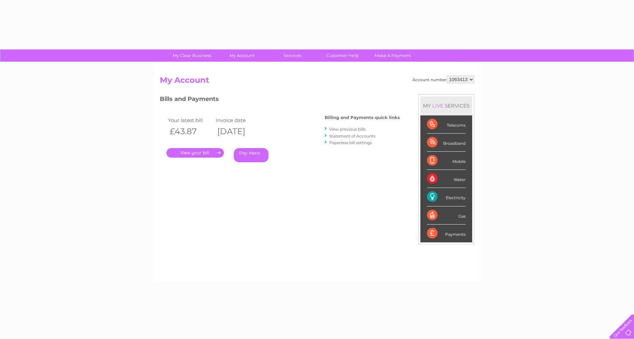 The height and width of the screenshot is (339, 634). What do you see at coordinates (192, 55) in the screenshot?
I see `a: My Clear Business` at bounding box center [192, 55].